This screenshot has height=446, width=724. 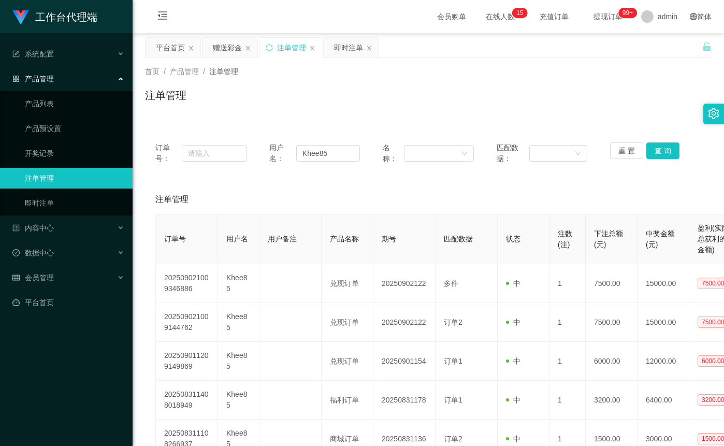 What do you see at coordinates (16, 54) in the screenshot?
I see `i: 图标: form` at bounding box center [16, 54].